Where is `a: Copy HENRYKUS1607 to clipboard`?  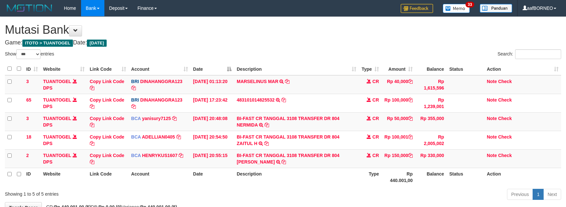 a: Copy HENRYKUS1607 to clipboard is located at coordinates (181, 155).